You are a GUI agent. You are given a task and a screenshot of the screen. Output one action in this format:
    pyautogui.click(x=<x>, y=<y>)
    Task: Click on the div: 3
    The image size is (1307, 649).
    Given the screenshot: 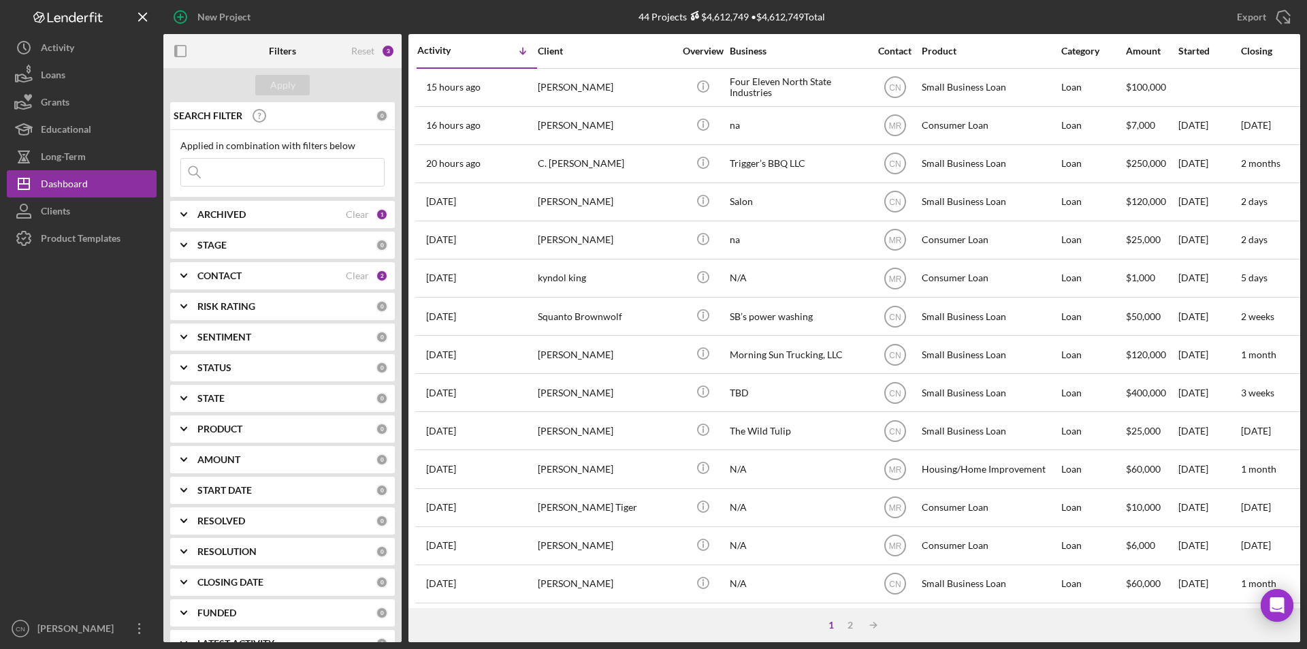 What is the action you would take?
    pyautogui.click(x=388, y=51)
    